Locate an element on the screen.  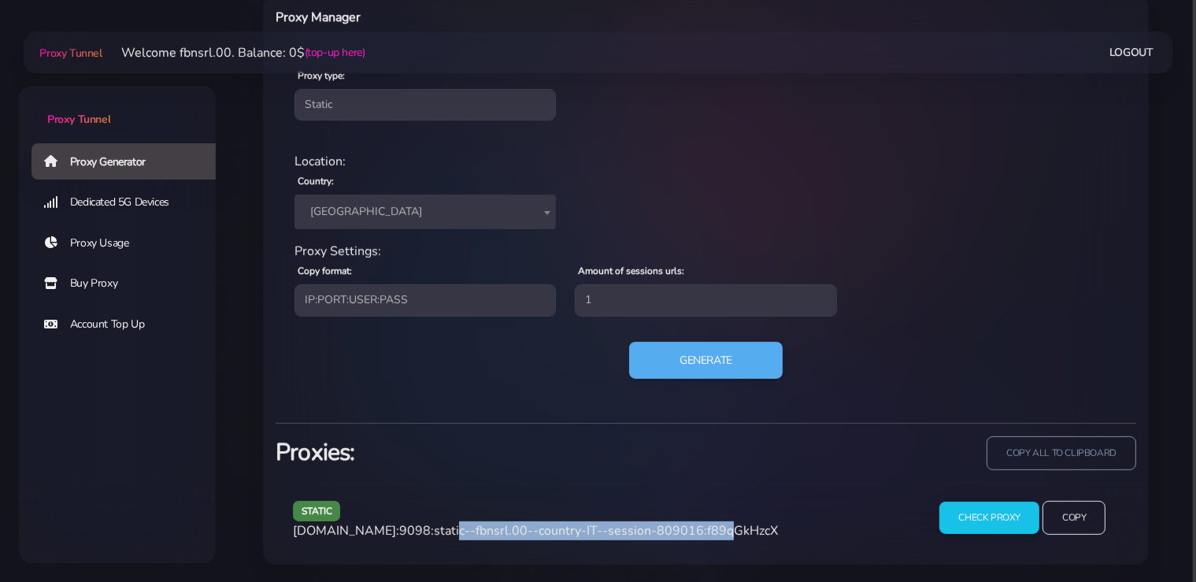
input: copy all to clipboard is located at coordinates (1062, 453).